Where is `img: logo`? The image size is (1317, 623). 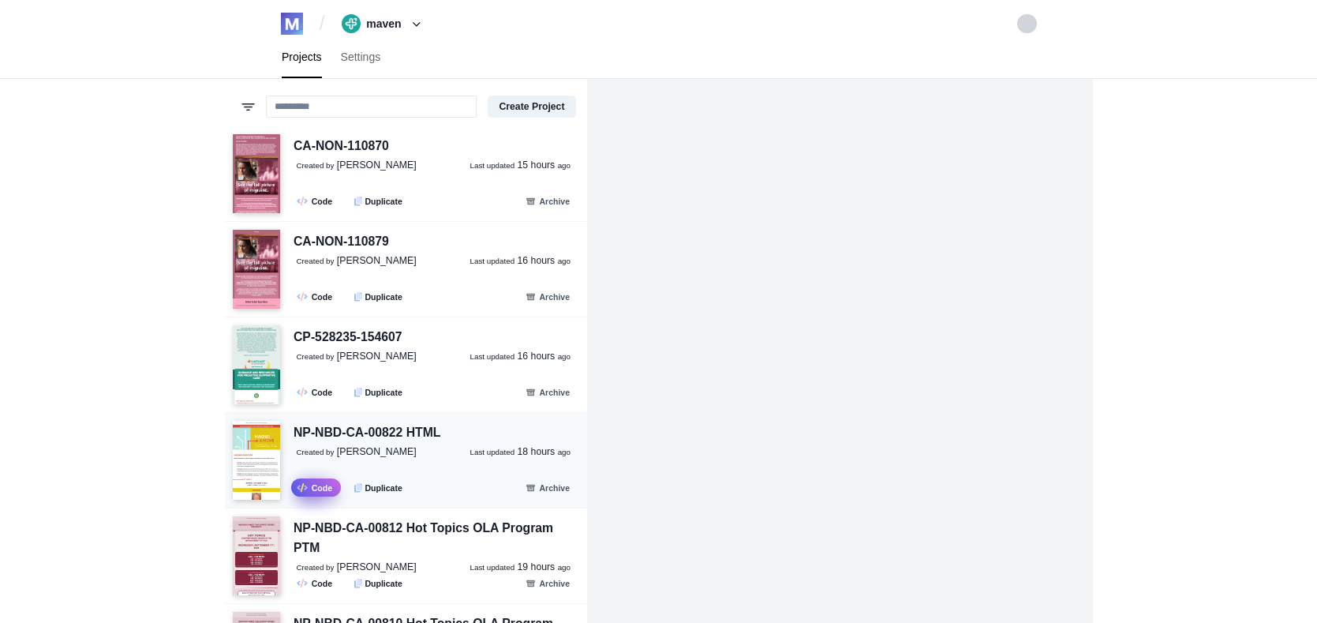 img: logo is located at coordinates (292, 24).